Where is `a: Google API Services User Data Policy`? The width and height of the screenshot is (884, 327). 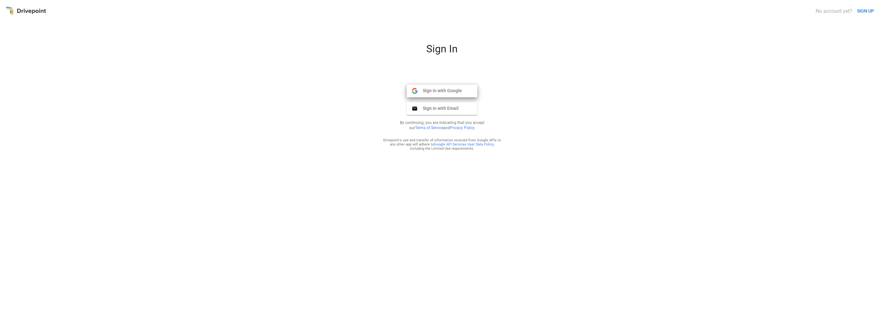 a: Google API Services User Data Policy is located at coordinates (463, 144).